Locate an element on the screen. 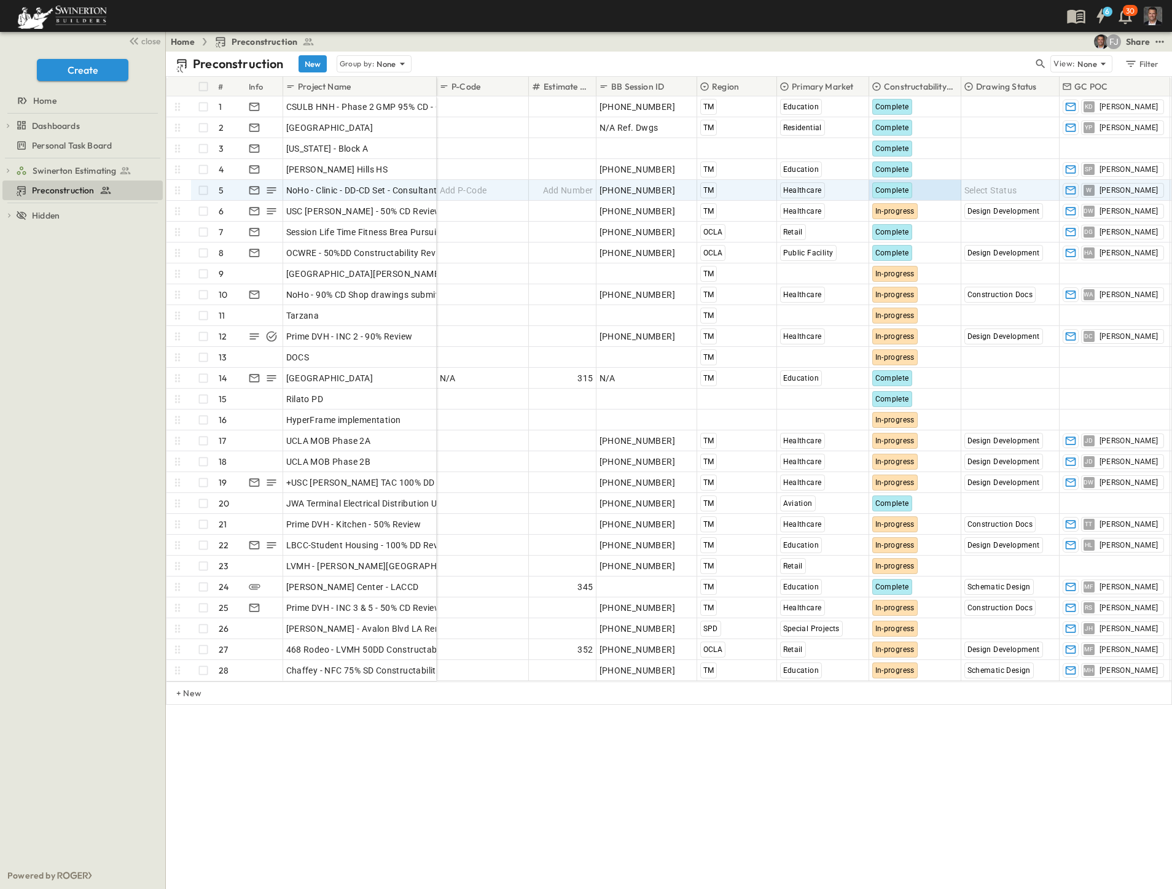  span: N/A is located at coordinates (608, 378).